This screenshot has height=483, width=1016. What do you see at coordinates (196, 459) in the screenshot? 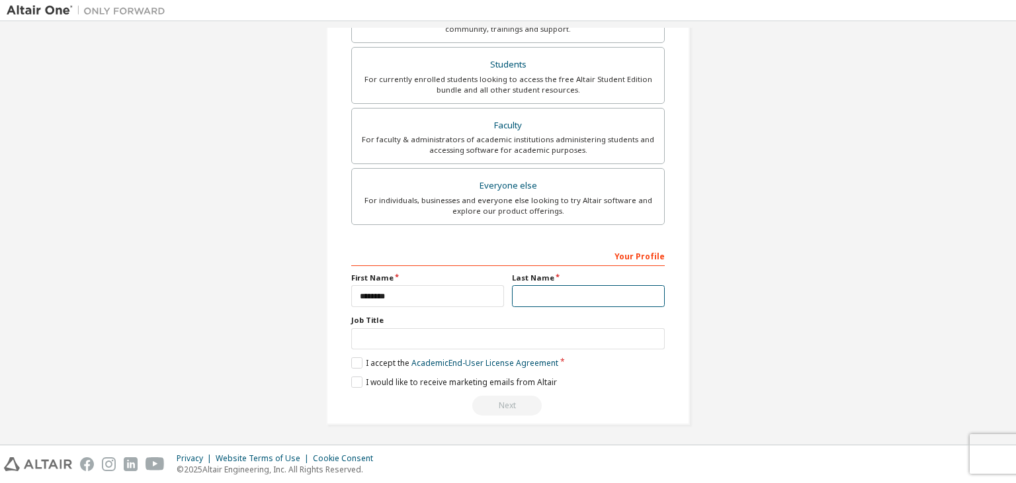
I see `div: Privacy` at bounding box center [196, 459].